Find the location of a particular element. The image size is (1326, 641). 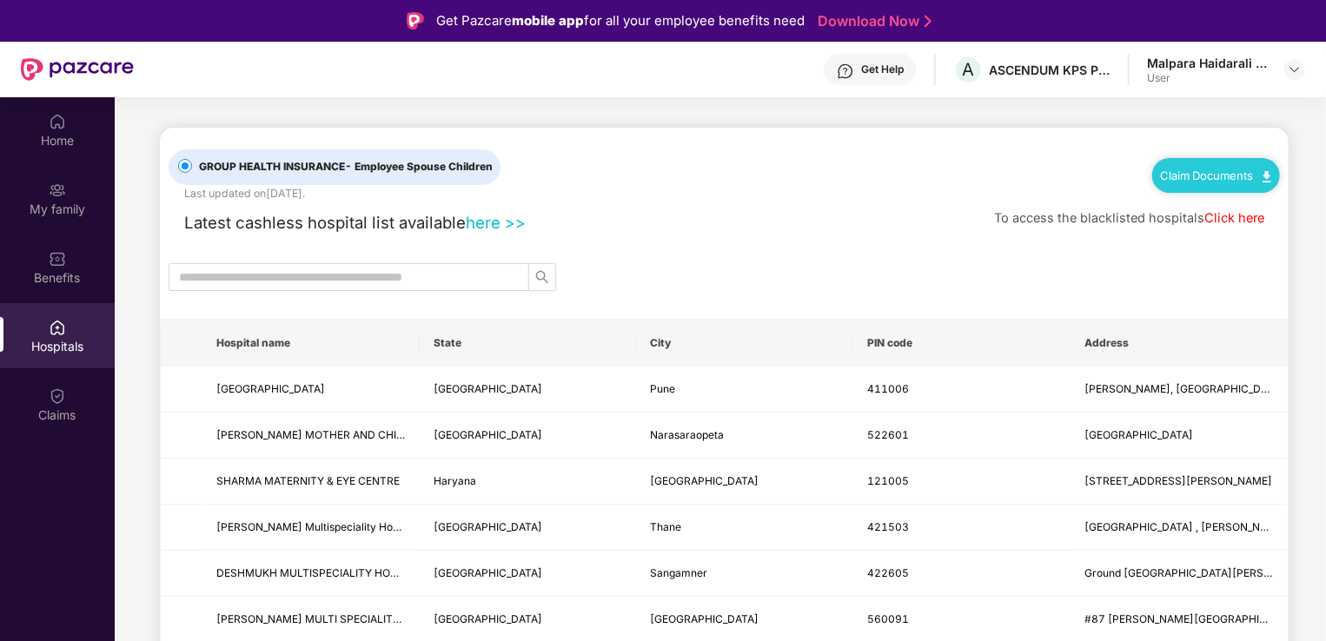

th: PIN code is located at coordinates (962, 343).